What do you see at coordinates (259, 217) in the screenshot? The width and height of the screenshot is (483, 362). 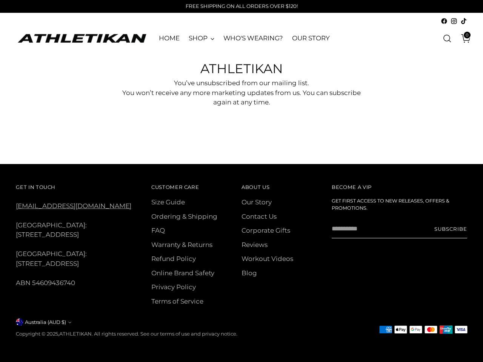 I see `a: Contact Us` at bounding box center [259, 217].